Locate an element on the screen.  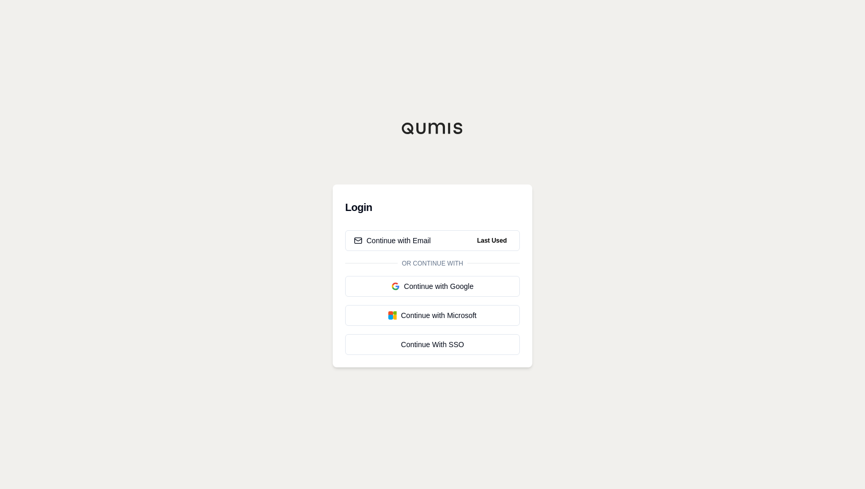
span: Last Used is located at coordinates (492, 241).